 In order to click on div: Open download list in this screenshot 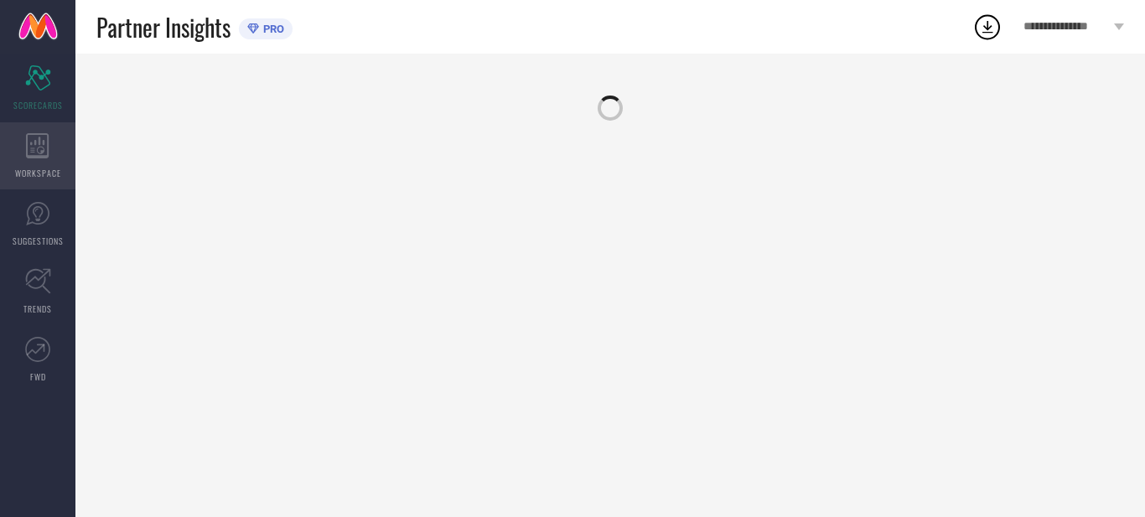, I will do `click(987, 27)`.